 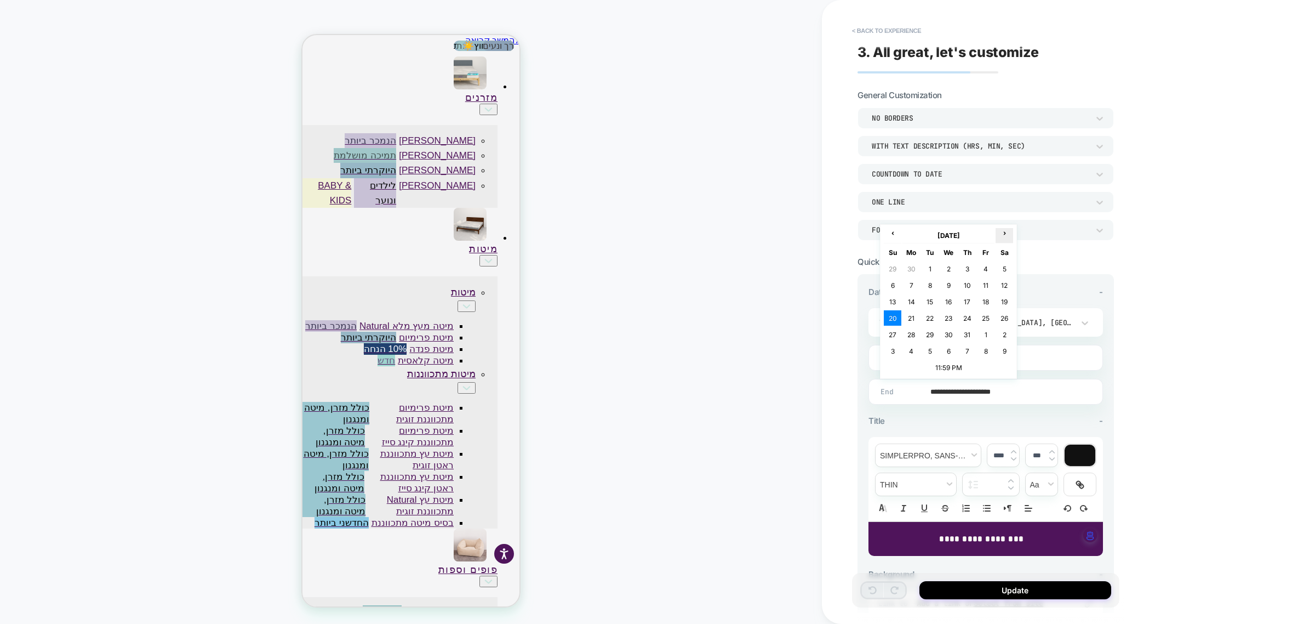 What do you see at coordinates (967, 285) in the screenshot?
I see `td: 10` at bounding box center [967, 285].